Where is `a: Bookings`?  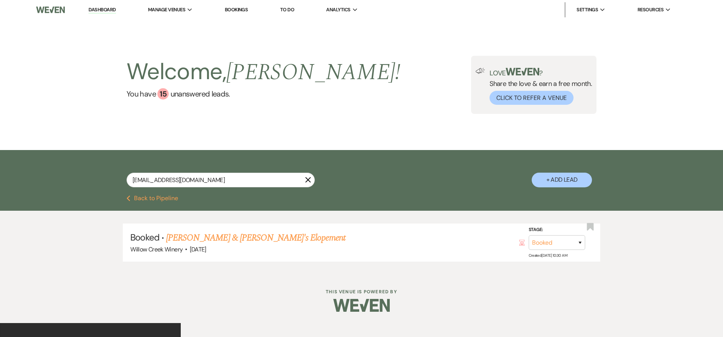 a: Bookings is located at coordinates (236, 9).